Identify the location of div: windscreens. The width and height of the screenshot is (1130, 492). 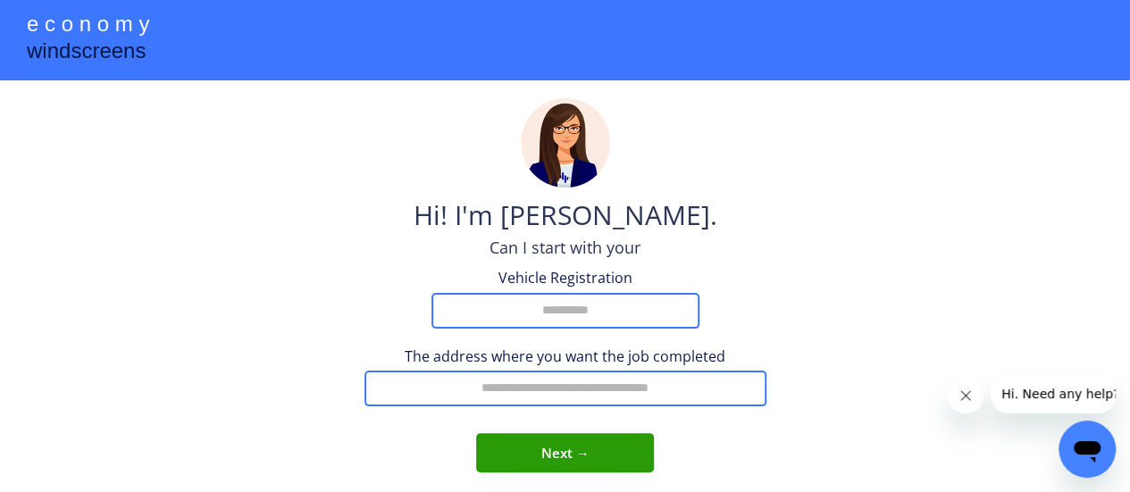
(86, 53).